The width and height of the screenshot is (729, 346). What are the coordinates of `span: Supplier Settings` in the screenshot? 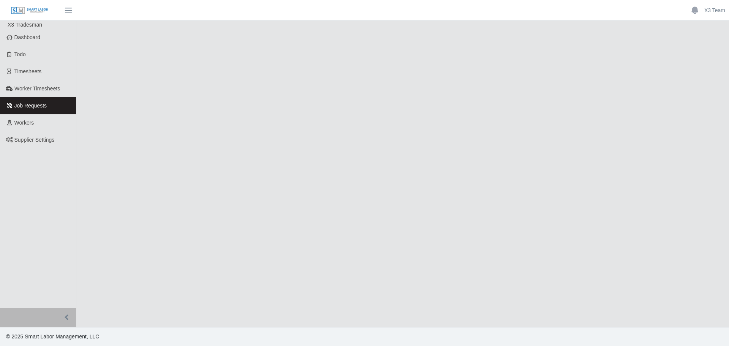 It's located at (35, 140).